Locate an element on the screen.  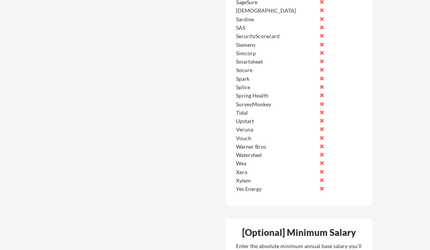
div: SecurityScorecard is located at coordinates (276, 36).